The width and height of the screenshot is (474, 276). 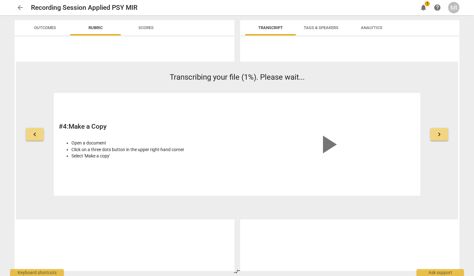 What do you see at coordinates (423, 8) in the screenshot?
I see `span: notifications` at bounding box center [423, 8].